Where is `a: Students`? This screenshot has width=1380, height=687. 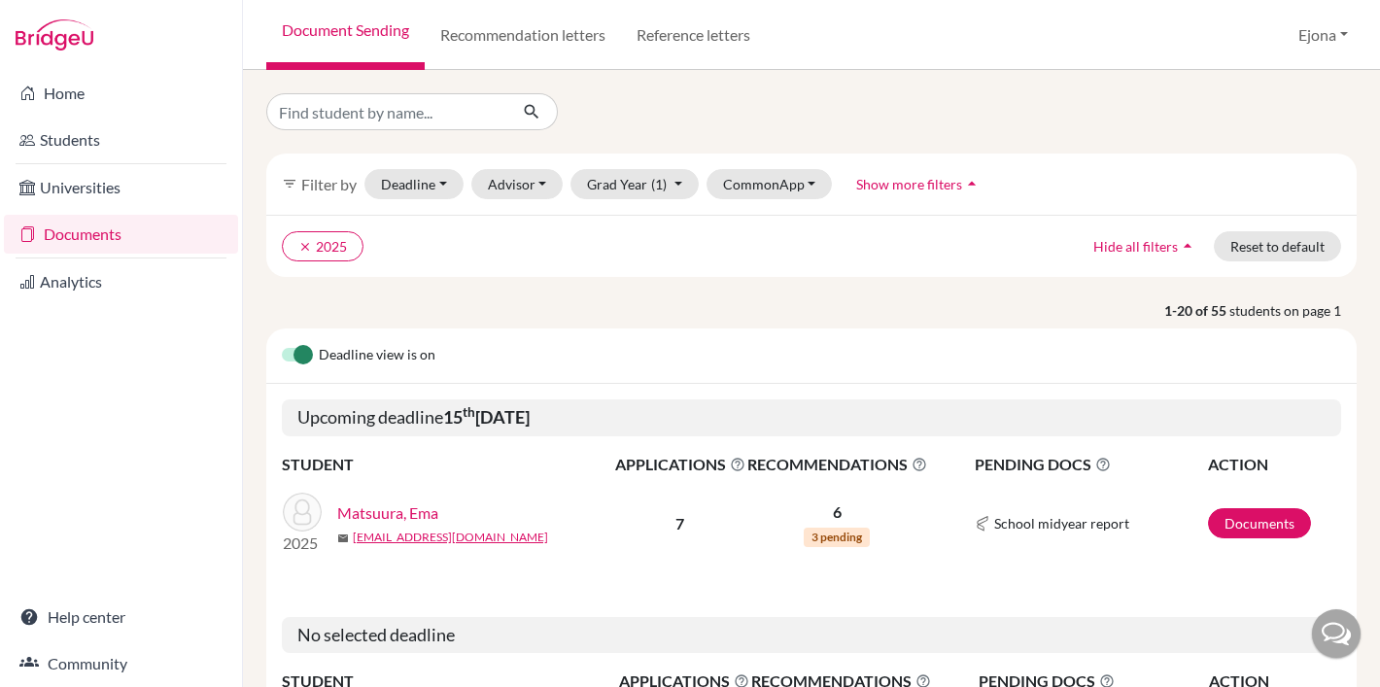 a: Students is located at coordinates (120, 140).